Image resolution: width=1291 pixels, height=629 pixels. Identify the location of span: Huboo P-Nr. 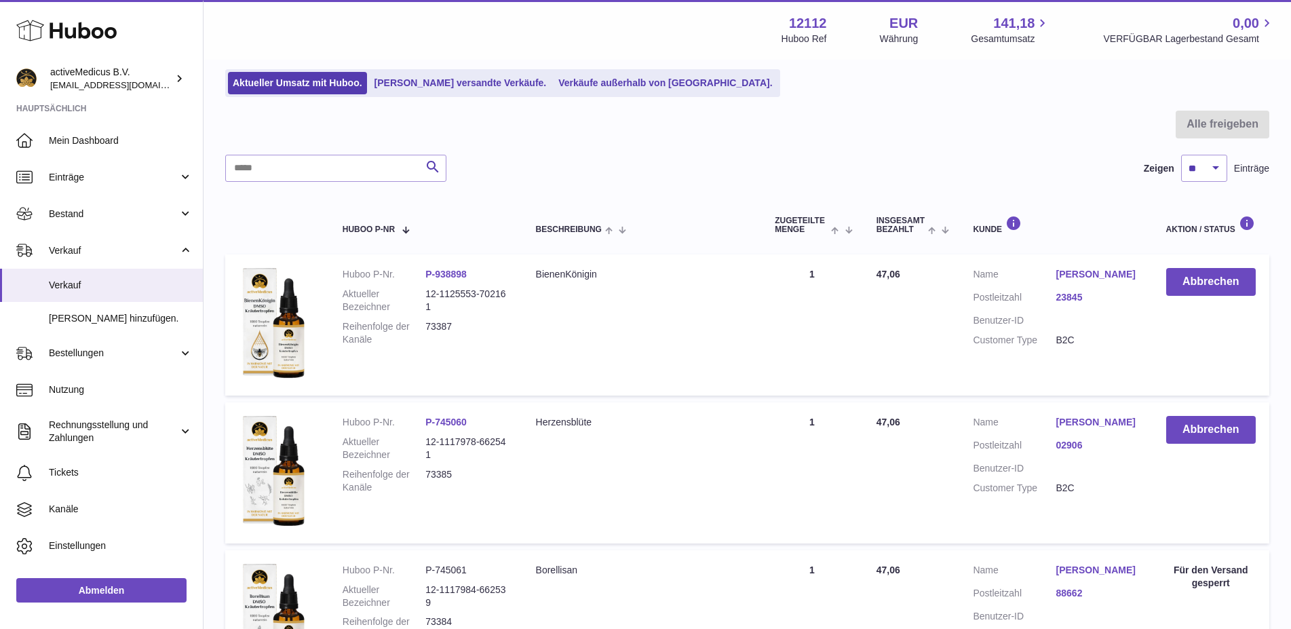
(368, 229).